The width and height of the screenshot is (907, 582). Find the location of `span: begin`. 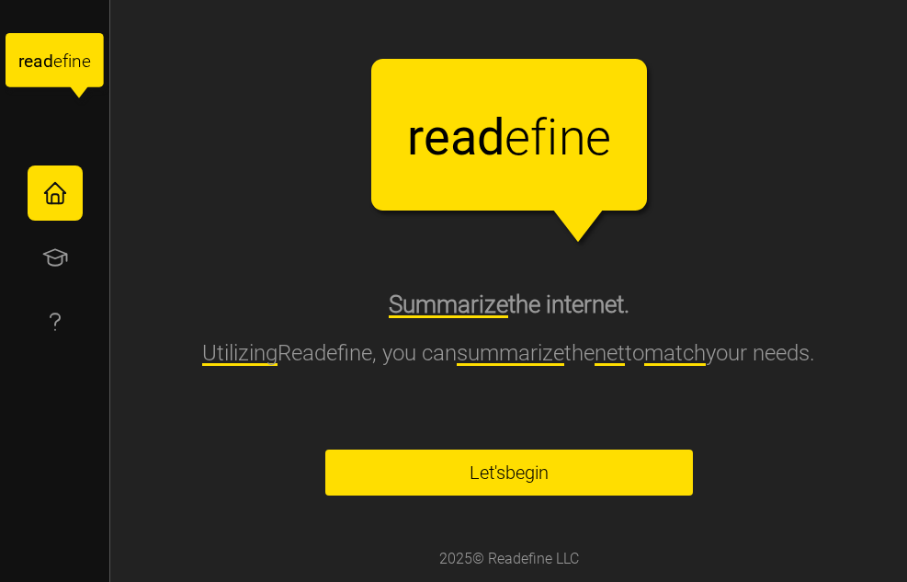

span: begin is located at coordinates (526, 472).